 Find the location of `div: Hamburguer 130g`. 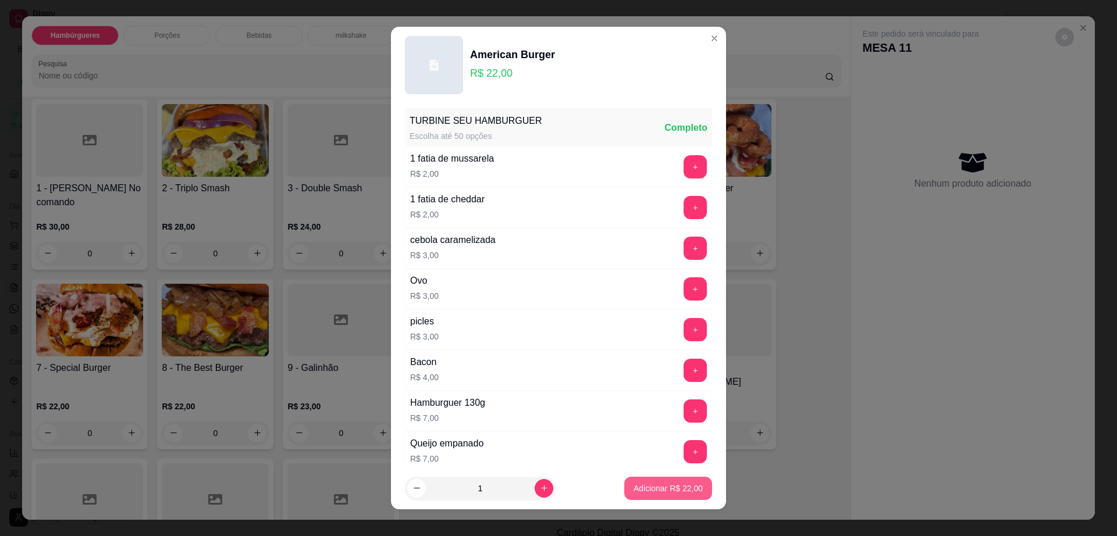

div: Hamburguer 130g is located at coordinates (447, 403).